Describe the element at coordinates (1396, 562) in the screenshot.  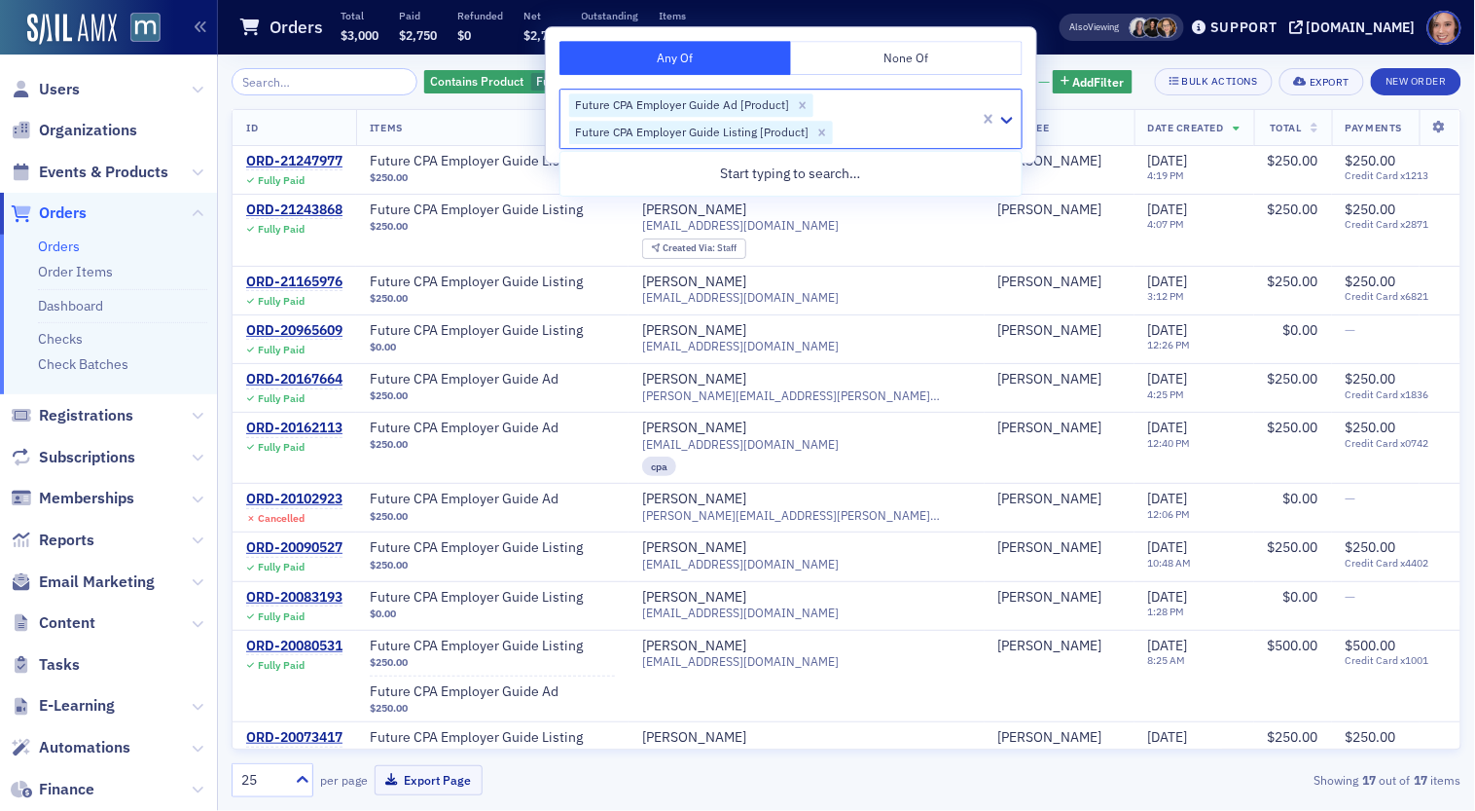
I see `span: Credit Card x4402` at that location.